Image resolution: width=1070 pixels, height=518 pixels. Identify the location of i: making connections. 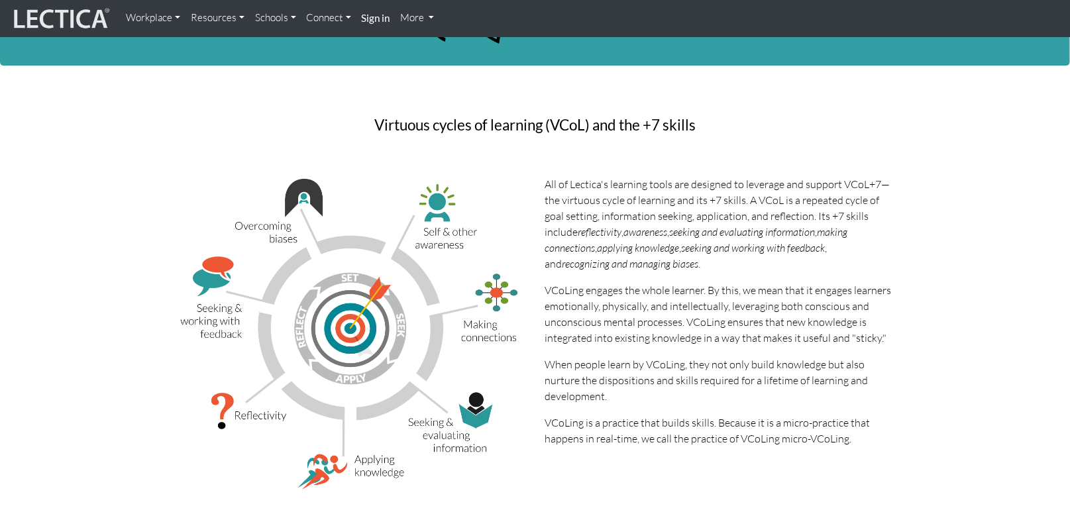
(696, 240).